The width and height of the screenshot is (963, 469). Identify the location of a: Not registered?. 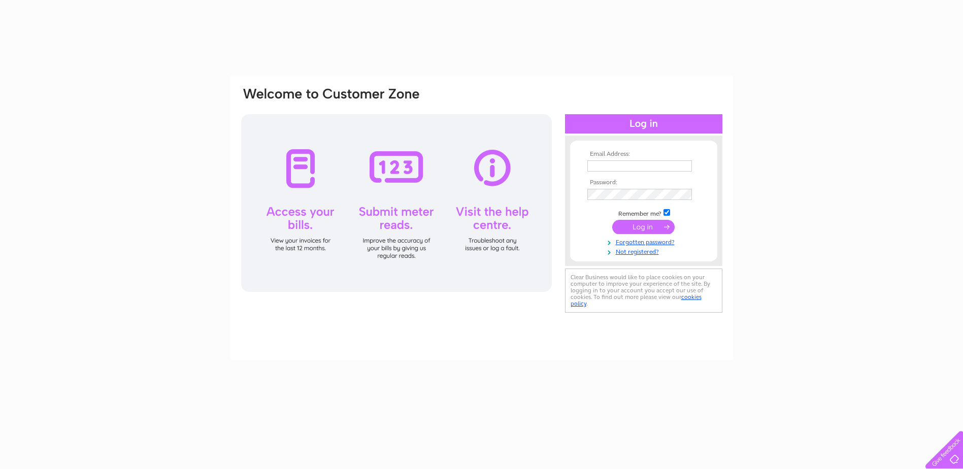
(645, 251).